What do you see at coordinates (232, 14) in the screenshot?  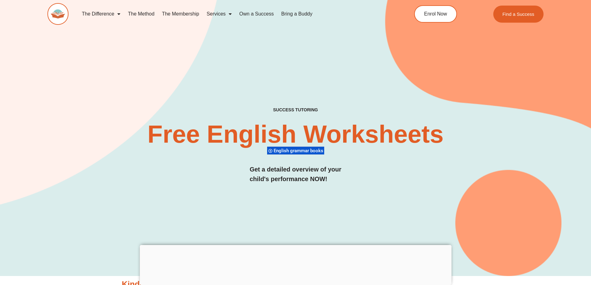 I see `nav: Menu` at bounding box center [232, 14].